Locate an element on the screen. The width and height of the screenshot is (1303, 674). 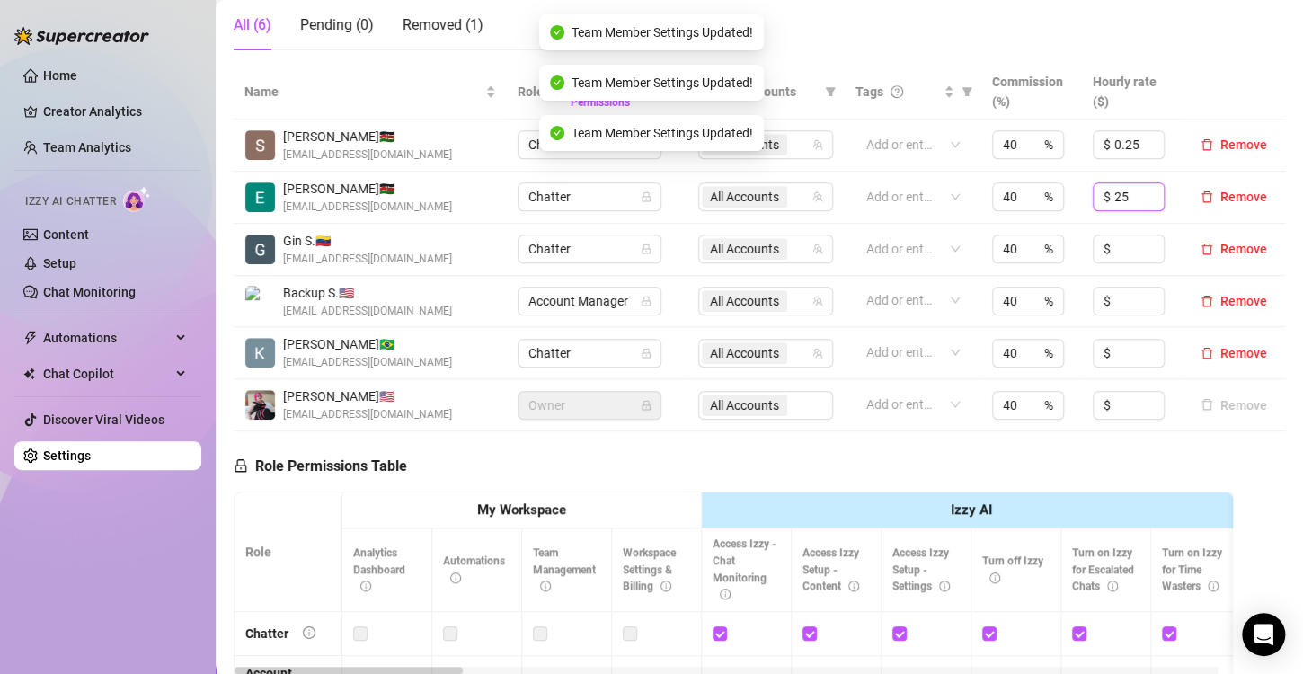
div: All (6) is located at coordinates (252, 25).